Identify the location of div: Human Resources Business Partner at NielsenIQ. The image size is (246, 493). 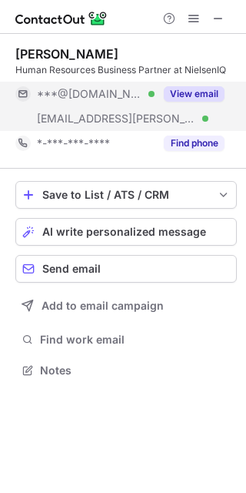
(126, 70).